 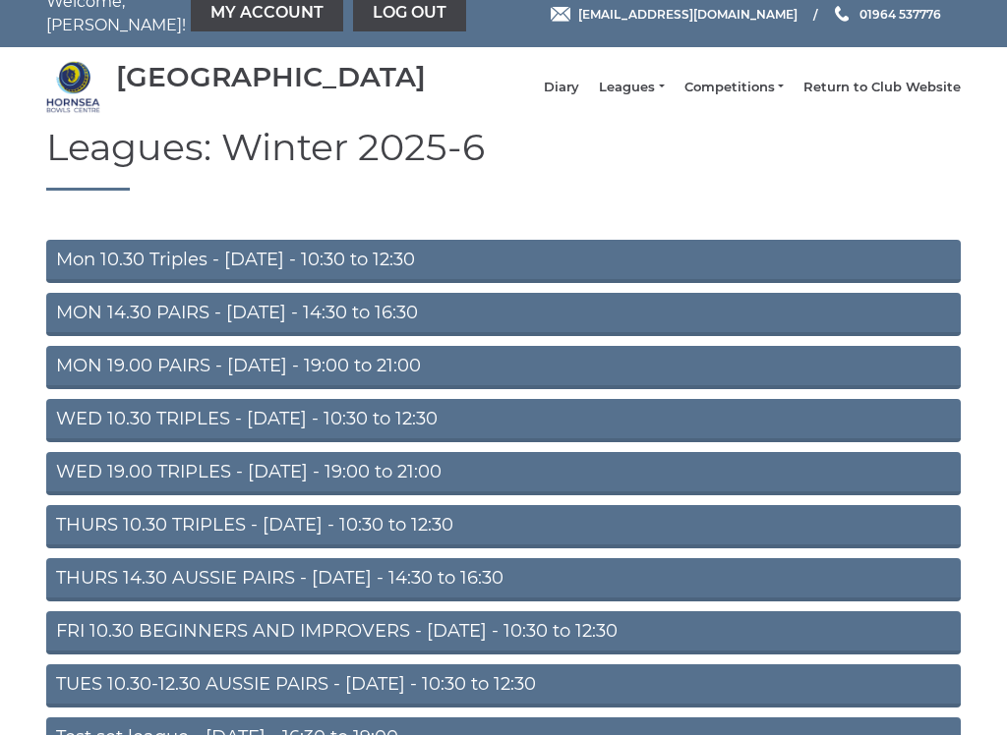 What do you see at coordinates (842, 14) in the screenshot?
I see `img: Phone us` at bounding box center [842, 14].